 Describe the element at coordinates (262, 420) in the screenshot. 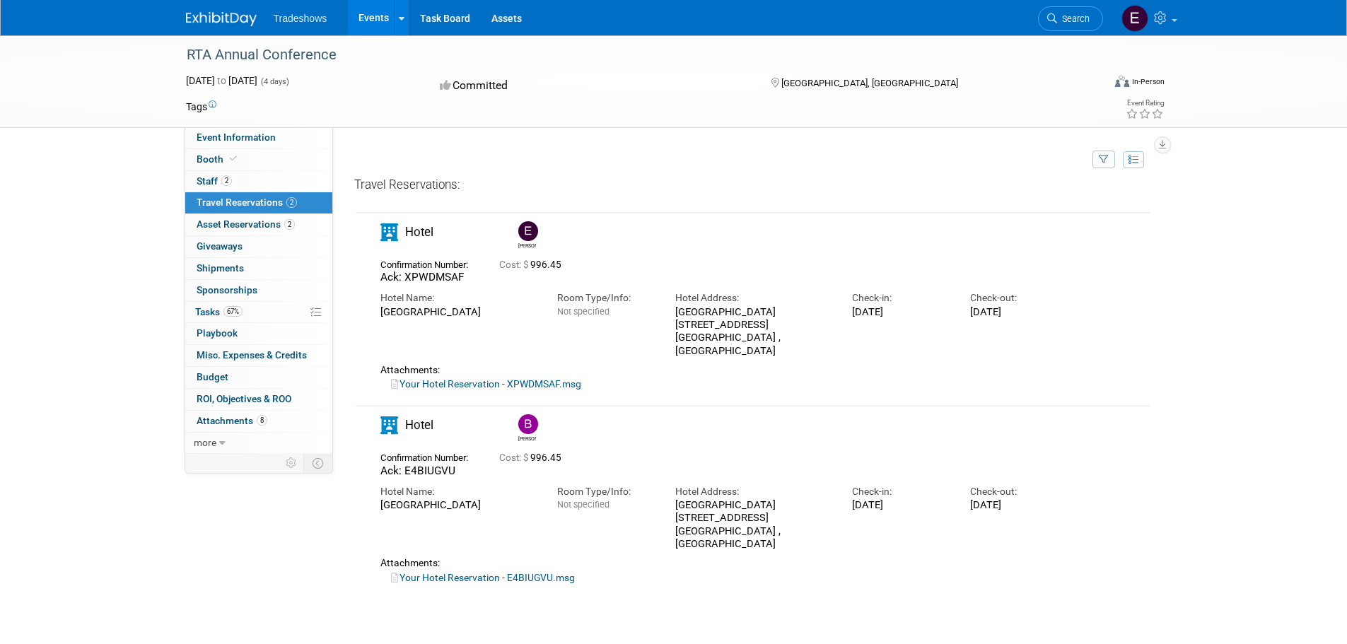

I see `span: 8` at that location.